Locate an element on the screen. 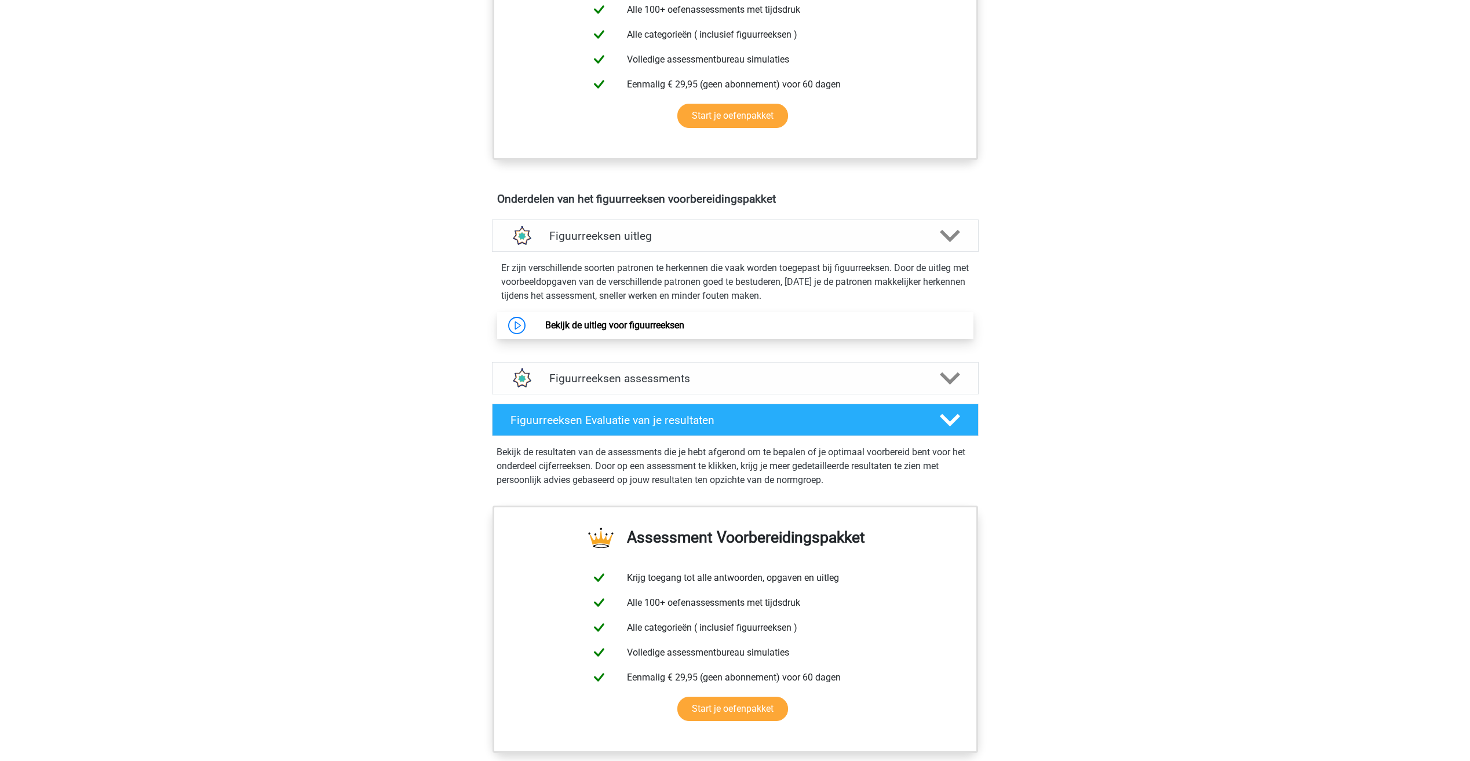  a: Figuurreeksen Evaluatie van je resultaten is located at coordinates (735, 420).